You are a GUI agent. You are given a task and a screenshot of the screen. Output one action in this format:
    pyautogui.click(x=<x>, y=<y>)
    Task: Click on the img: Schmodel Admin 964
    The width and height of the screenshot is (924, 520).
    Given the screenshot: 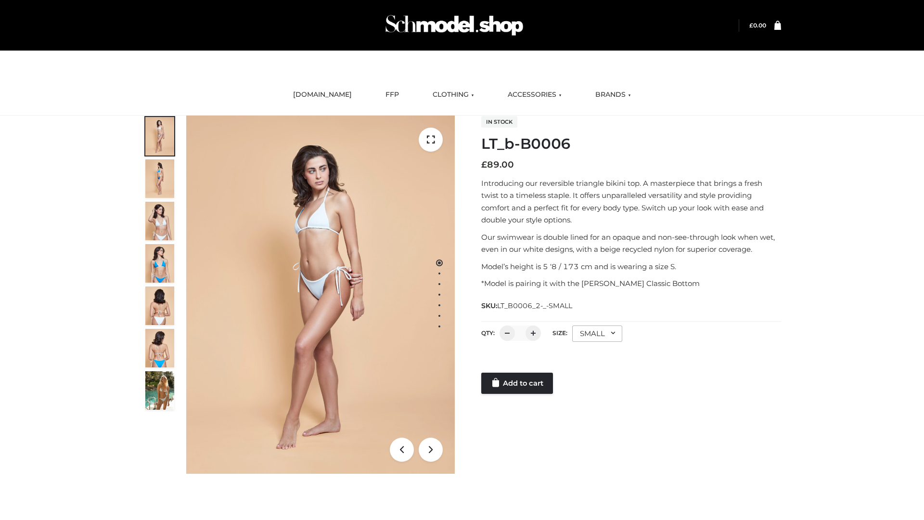 What is the action you would take?
    pyautogui.click(x=454, y=25)
    